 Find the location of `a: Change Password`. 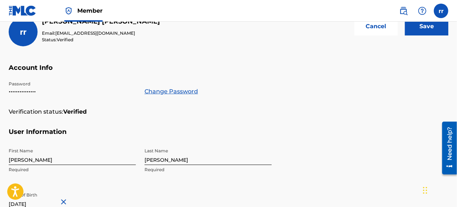

a: Change Password is located at coordinates (171, 91).